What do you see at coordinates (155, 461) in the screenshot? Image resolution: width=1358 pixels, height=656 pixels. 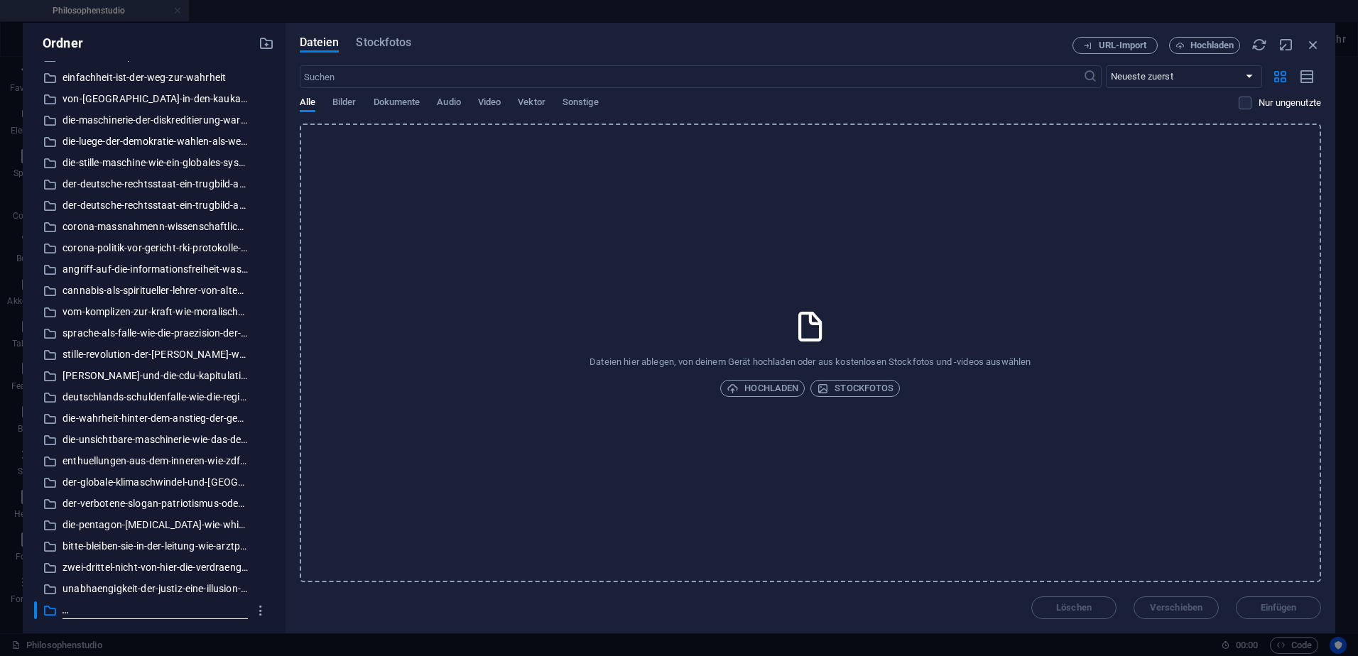 I see `p: enthuellungen-aus-dem-inneren-wie-zdf-und-ard-kritische-berichterstattung-unterdruecken` at bounding box center [155, 461].